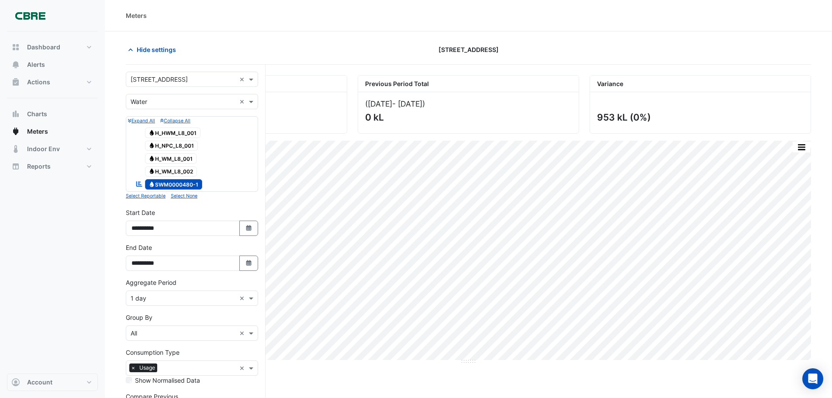 The height and width of the screenshot is (398, 832). What do you see at coordinates (52, 65) in the screenshot?
I see `button: Alerts` at bounding box center [52, 65].